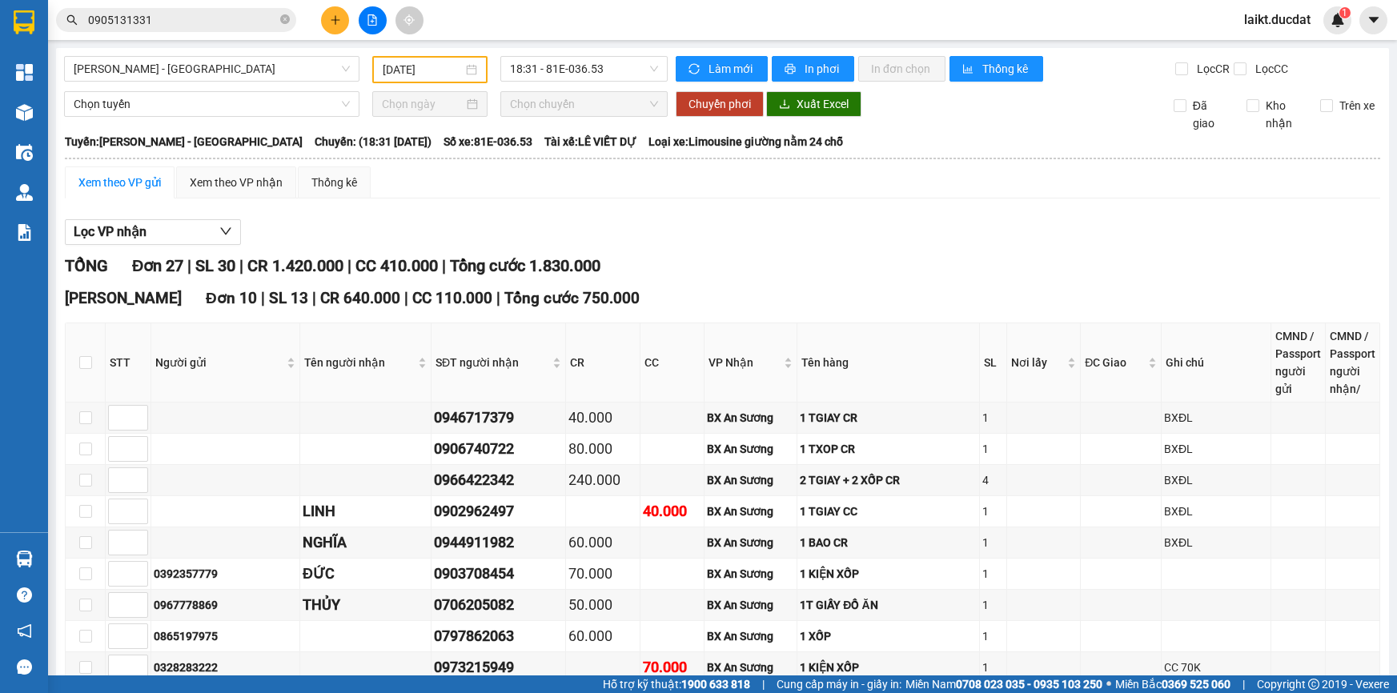 The width and height of the screenshot is (1397, 693). I want to click on span: In phơi, so click(823, 69).